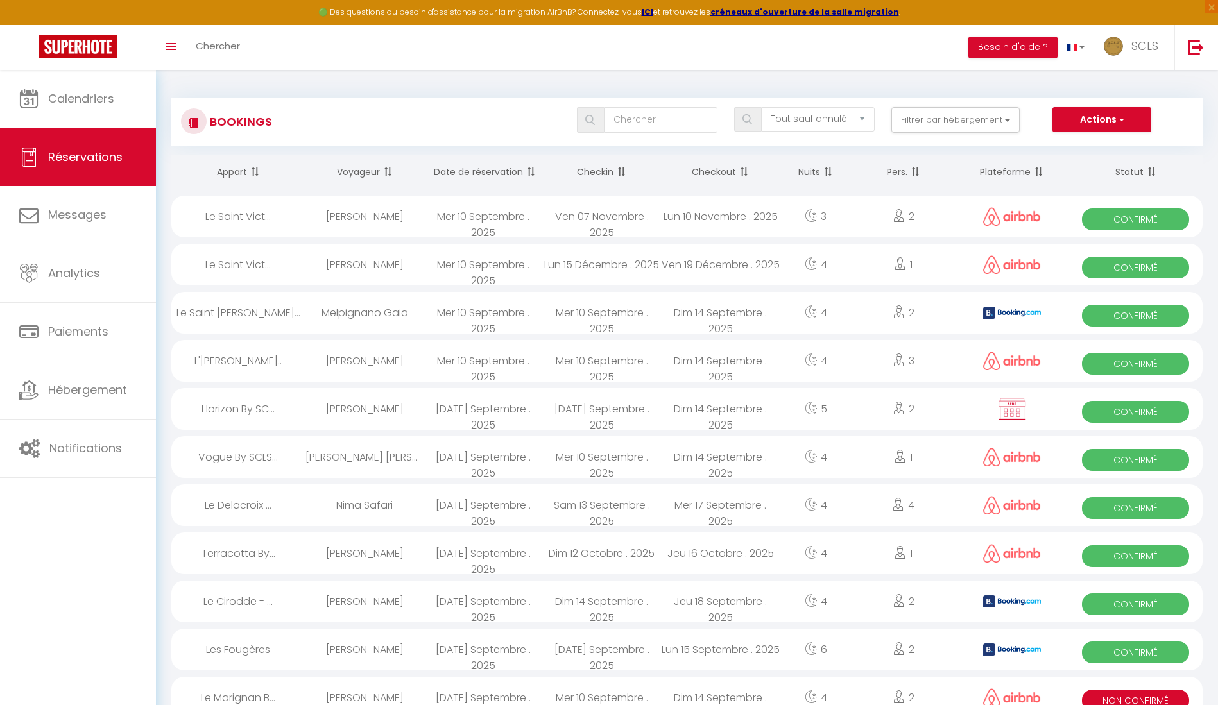 The image size is (1218, 705). Describe the element at coordinates (85, 448) in the screenshot. I see `span: Notifications` at that location.